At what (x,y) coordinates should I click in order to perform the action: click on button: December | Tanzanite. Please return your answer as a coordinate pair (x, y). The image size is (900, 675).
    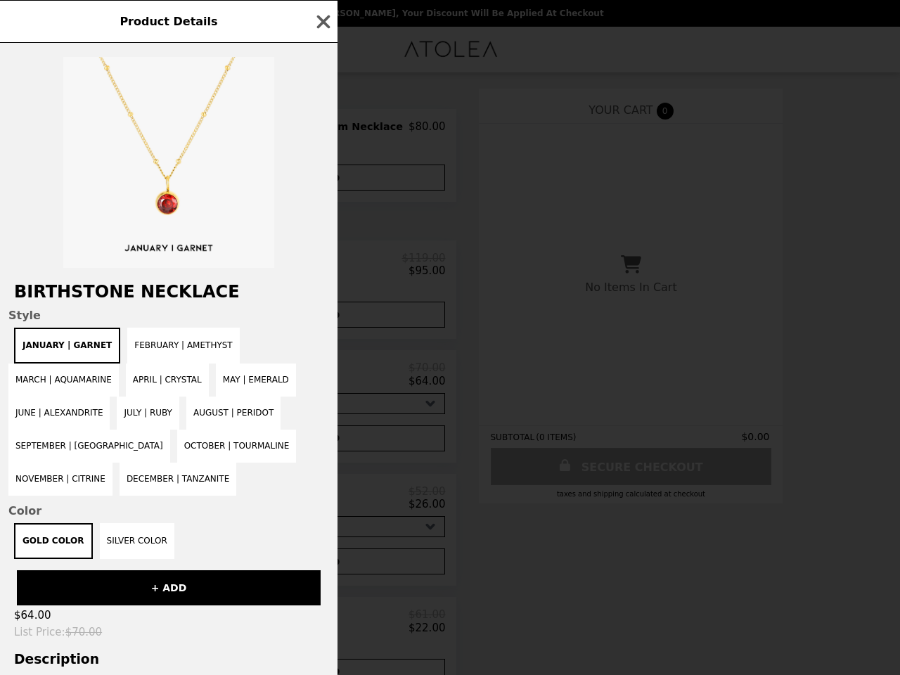
    Looking at the image, I should click on (178, 479).